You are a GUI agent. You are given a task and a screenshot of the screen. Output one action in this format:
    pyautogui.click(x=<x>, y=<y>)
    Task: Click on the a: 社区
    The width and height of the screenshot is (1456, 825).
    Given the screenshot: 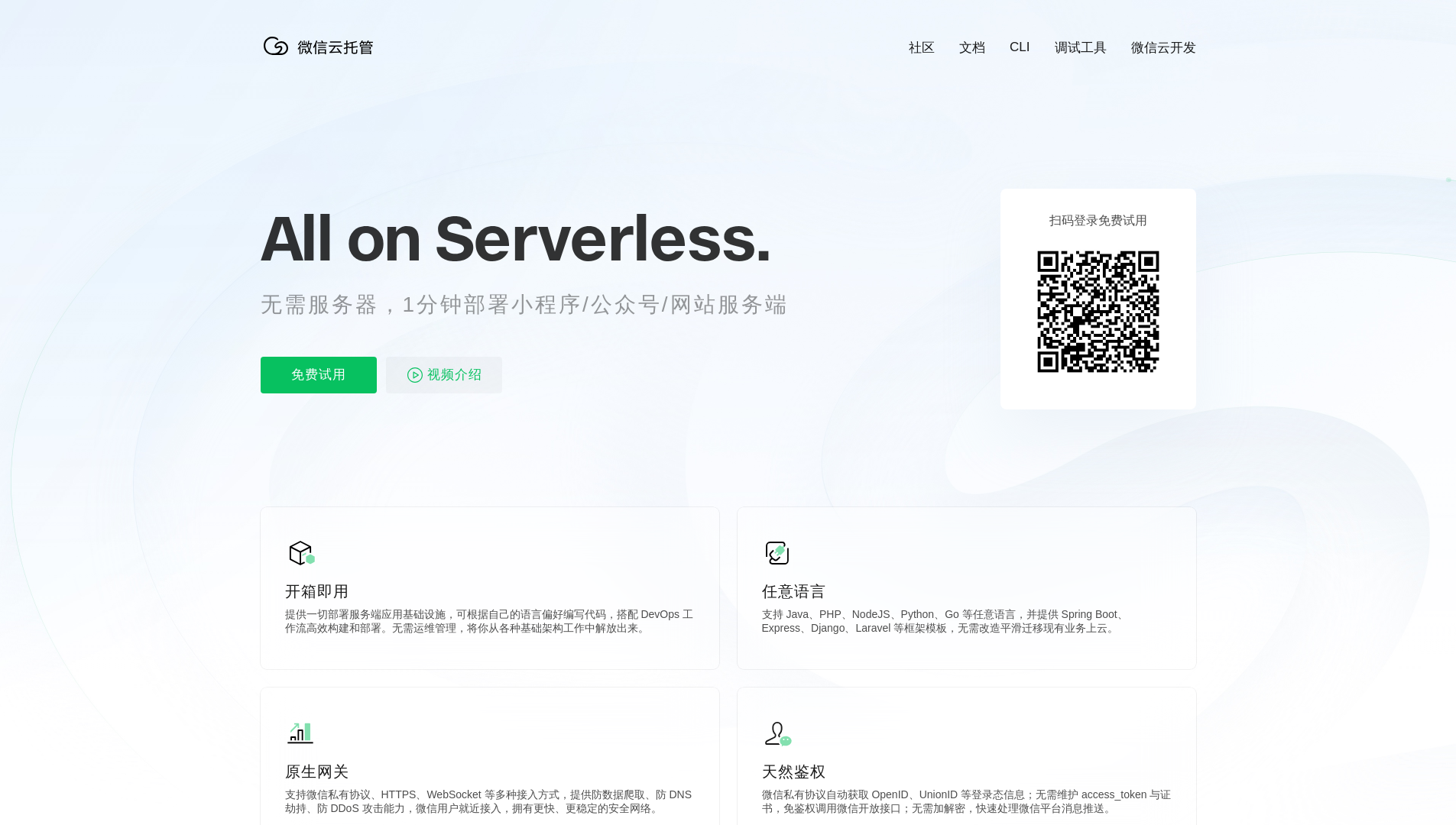 What is the action you would take?
    pyautogui.click(x=921, y=48)
    